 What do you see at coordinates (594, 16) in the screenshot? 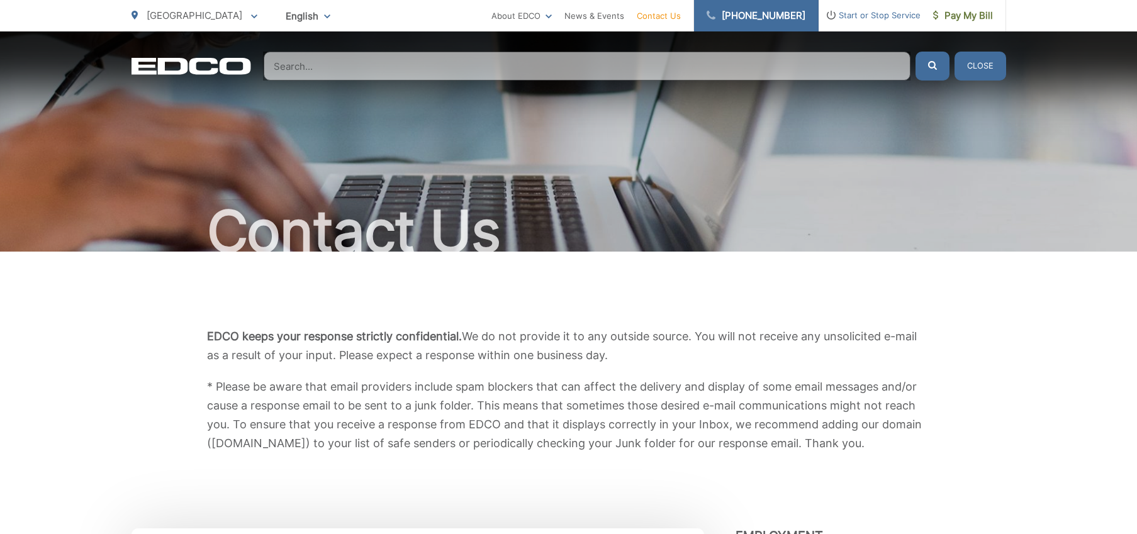
I see `a: News & Events` at bounding box center [594, 16].